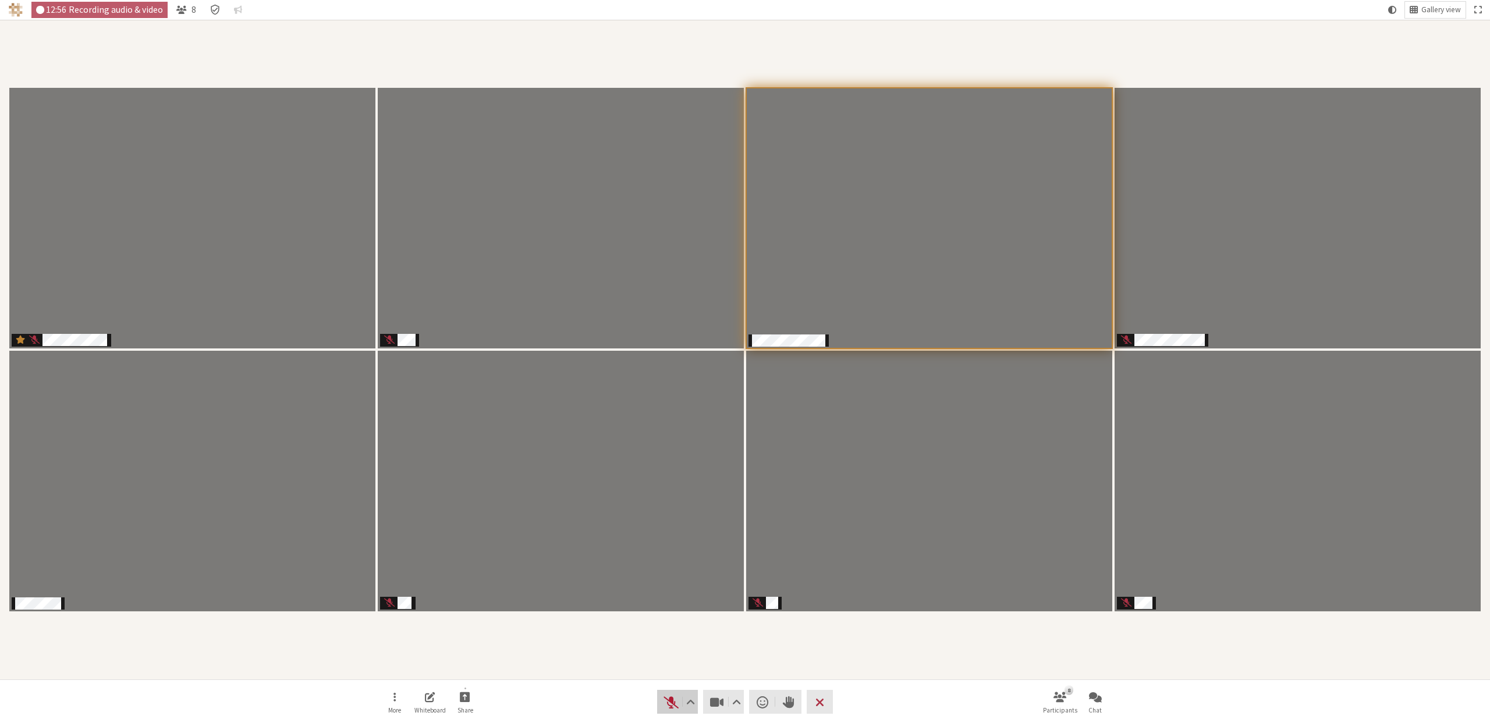  Describe the element at coordinates (1060, 711) in the screenshot. I see `span: Participants` at that location.